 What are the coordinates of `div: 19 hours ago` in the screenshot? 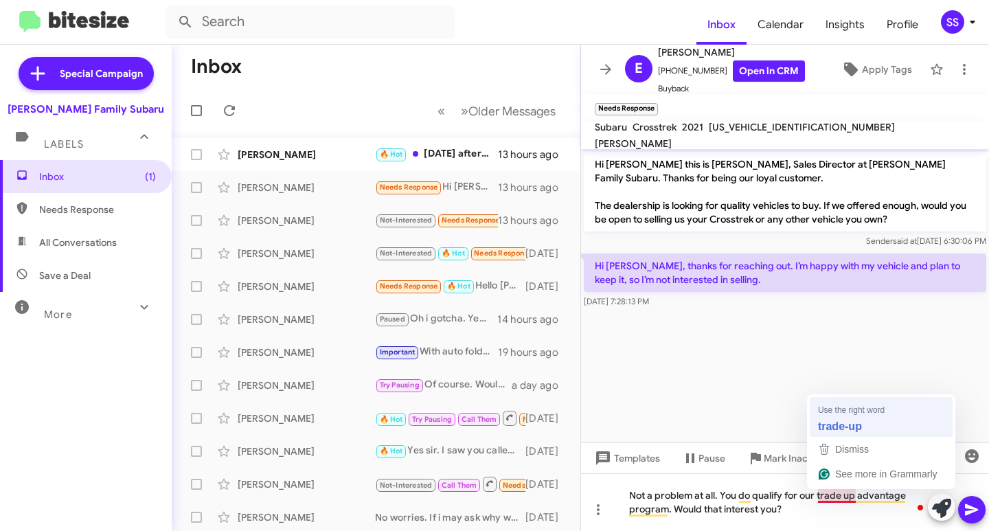 It's located at (534, 352).